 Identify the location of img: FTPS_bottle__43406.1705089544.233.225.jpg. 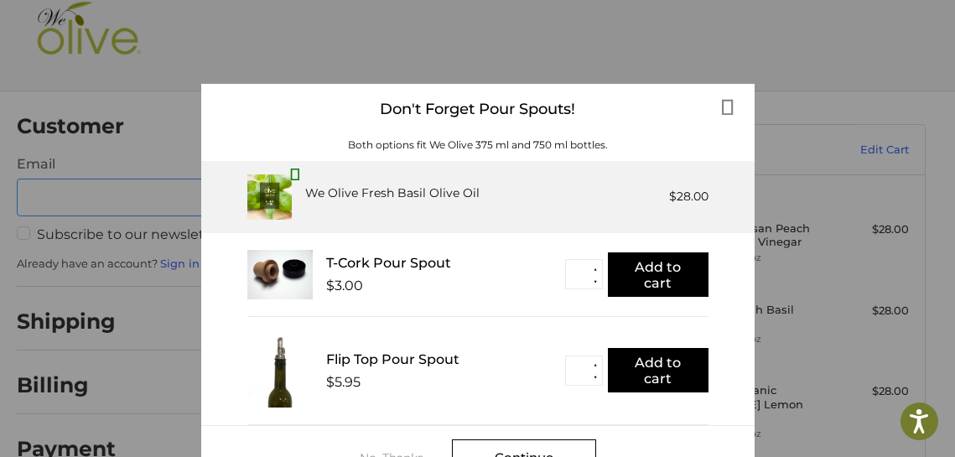
(280, 371).